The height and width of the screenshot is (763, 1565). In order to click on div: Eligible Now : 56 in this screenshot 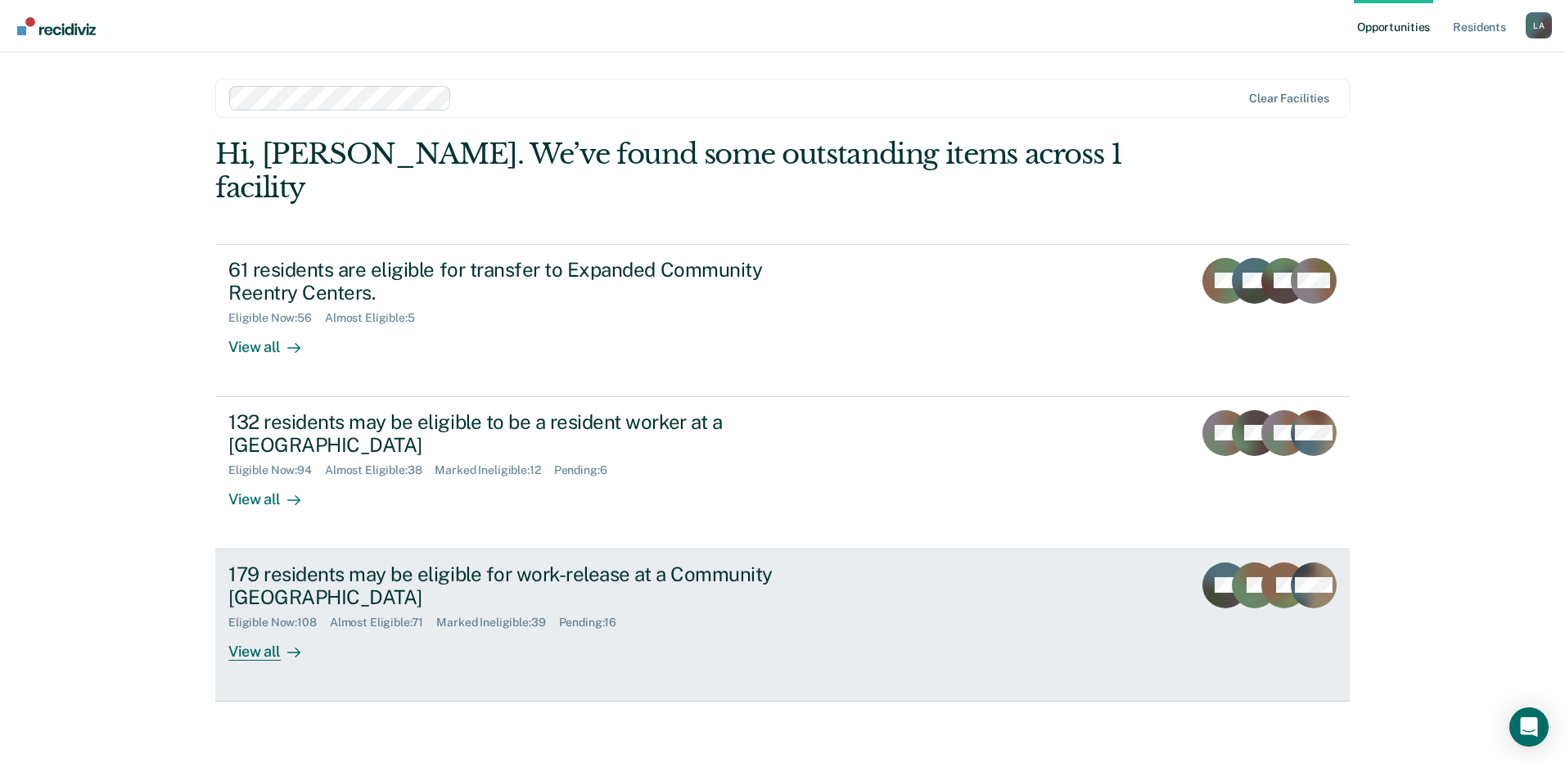, I will do `click(277, 318)`.